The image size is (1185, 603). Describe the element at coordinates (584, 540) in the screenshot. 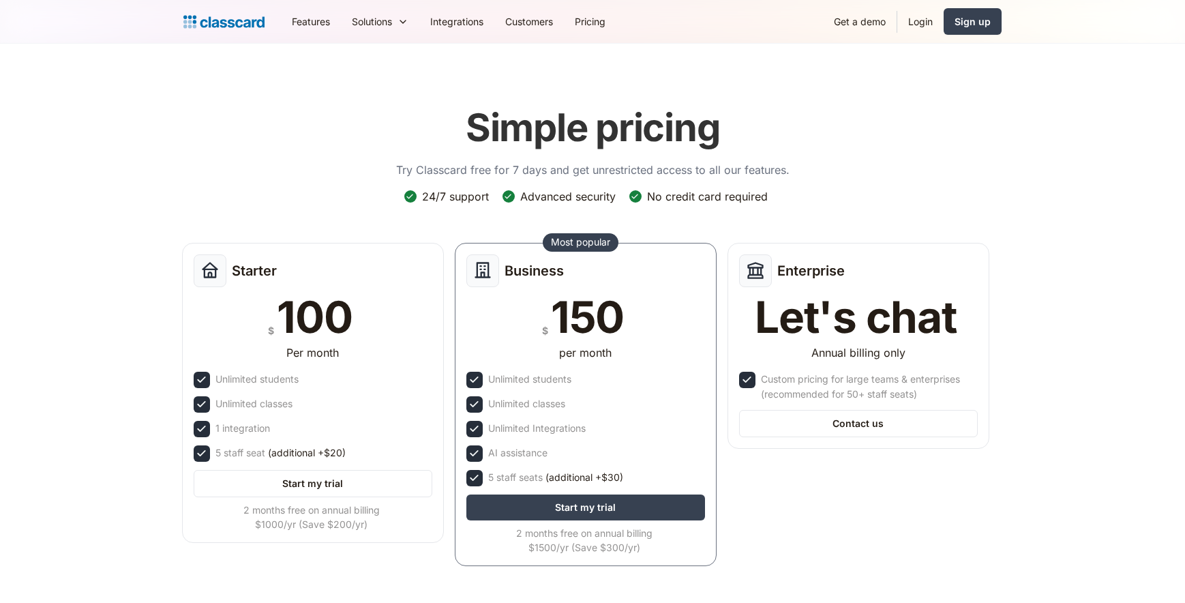

I see `div: 2 months free on annual billing $1500/yr (Save $300/yr)` at that location.